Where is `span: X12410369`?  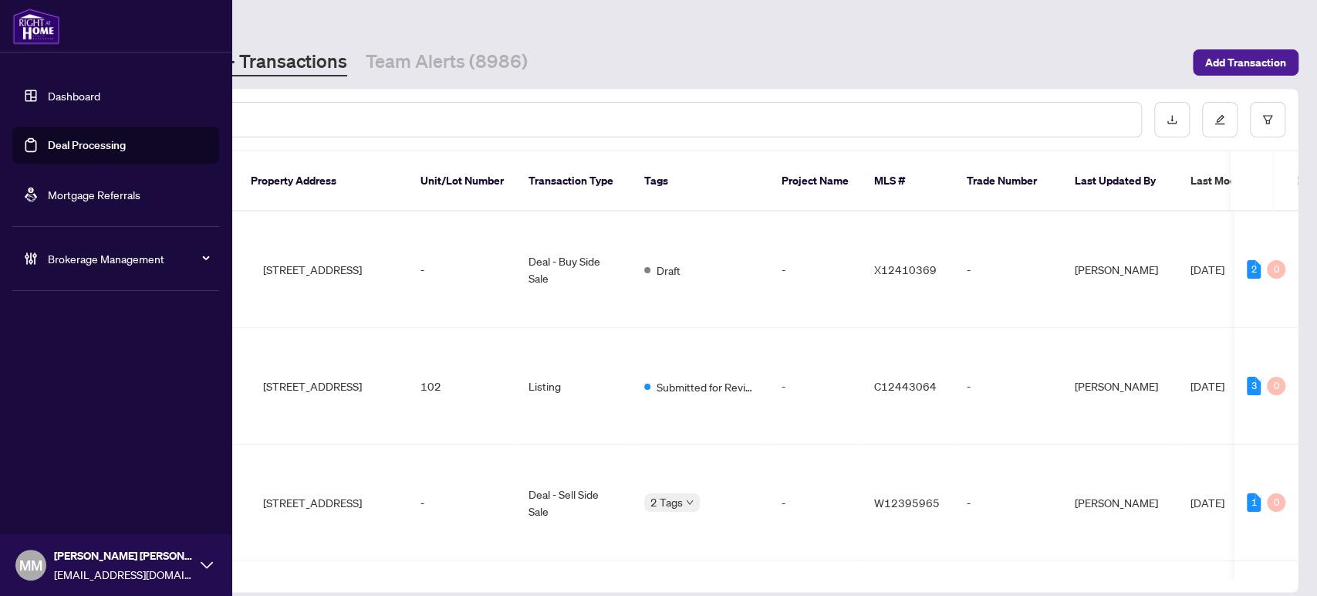 span: X12410369 is located at coordinates (905, 269).